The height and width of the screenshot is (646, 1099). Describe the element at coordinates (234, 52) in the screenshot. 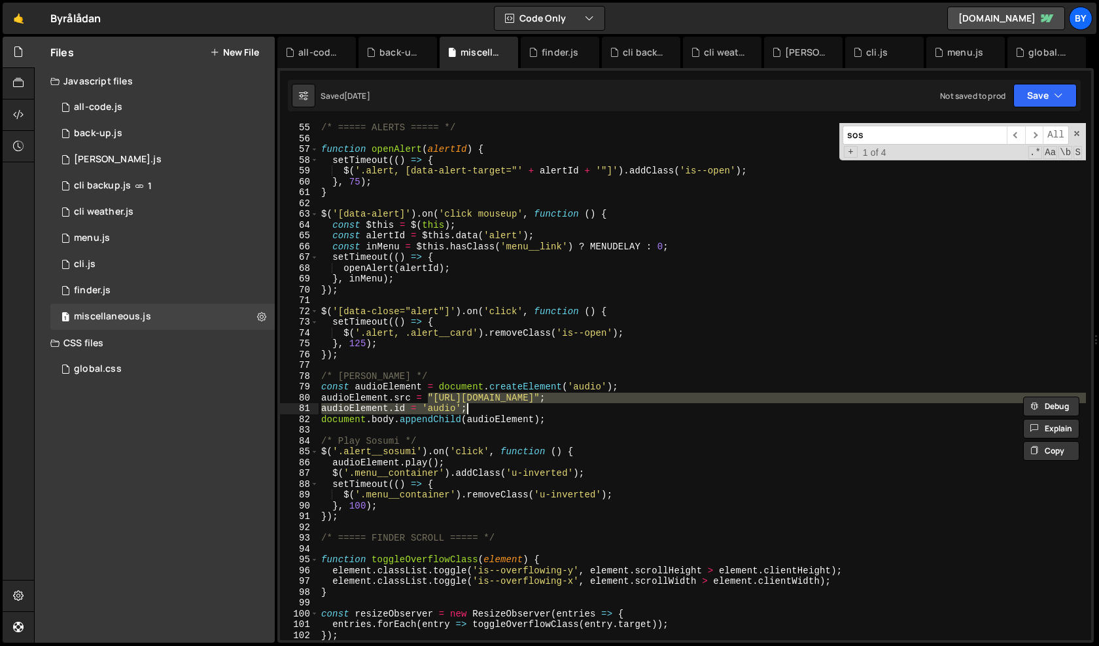

I see `button: New File` at that location.